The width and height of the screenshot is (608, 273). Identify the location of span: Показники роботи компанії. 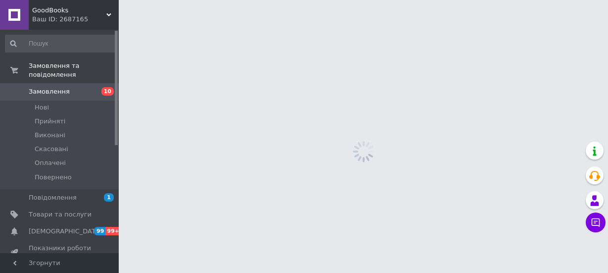
(60, 252).